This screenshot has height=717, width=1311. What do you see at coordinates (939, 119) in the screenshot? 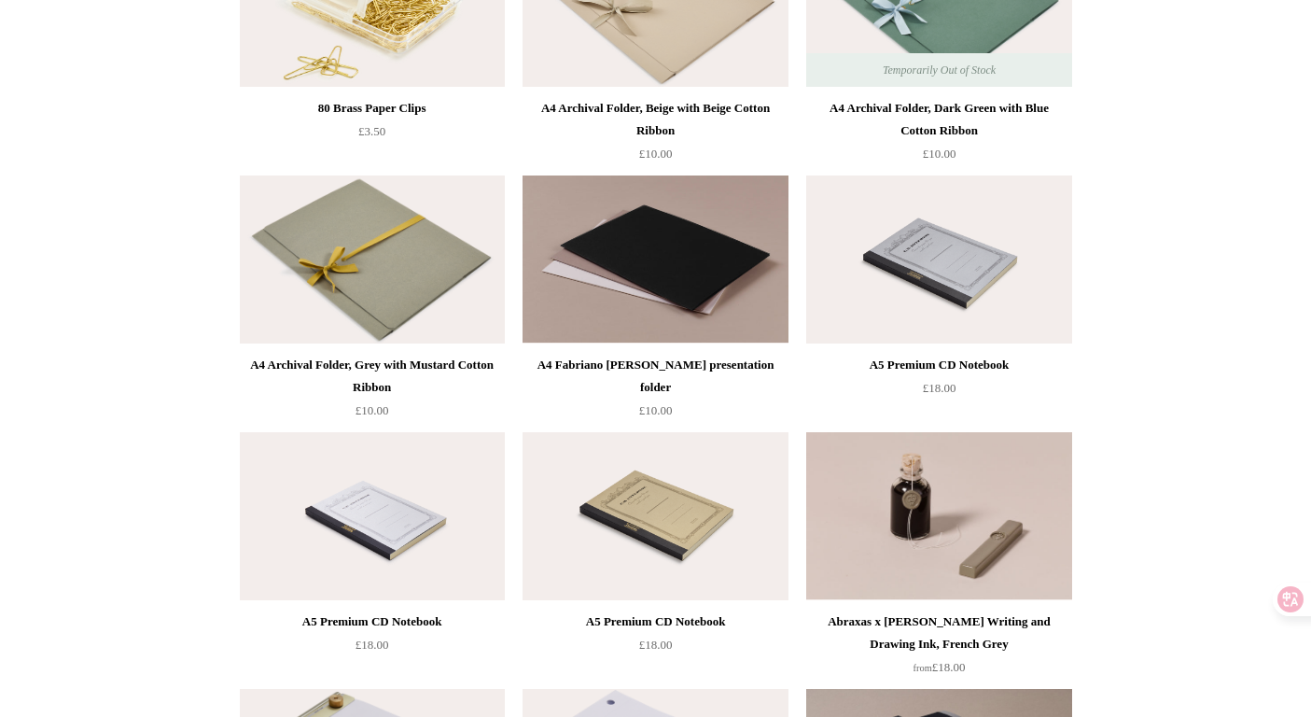
I see `div: A4 Archival Folder, Dark Green with Blue Cotton Ribbon` at bounding box center [939, 119].